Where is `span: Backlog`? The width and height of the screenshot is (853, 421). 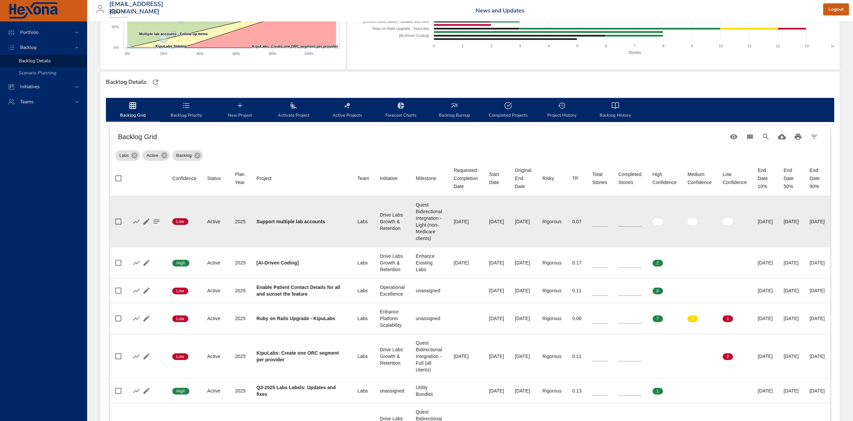
span: Backlog is located at coordinates (184, 155).